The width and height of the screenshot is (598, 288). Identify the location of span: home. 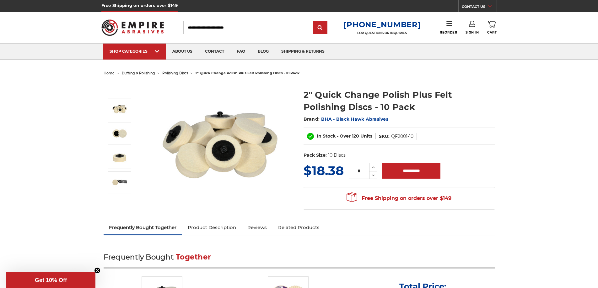
(109, 73).